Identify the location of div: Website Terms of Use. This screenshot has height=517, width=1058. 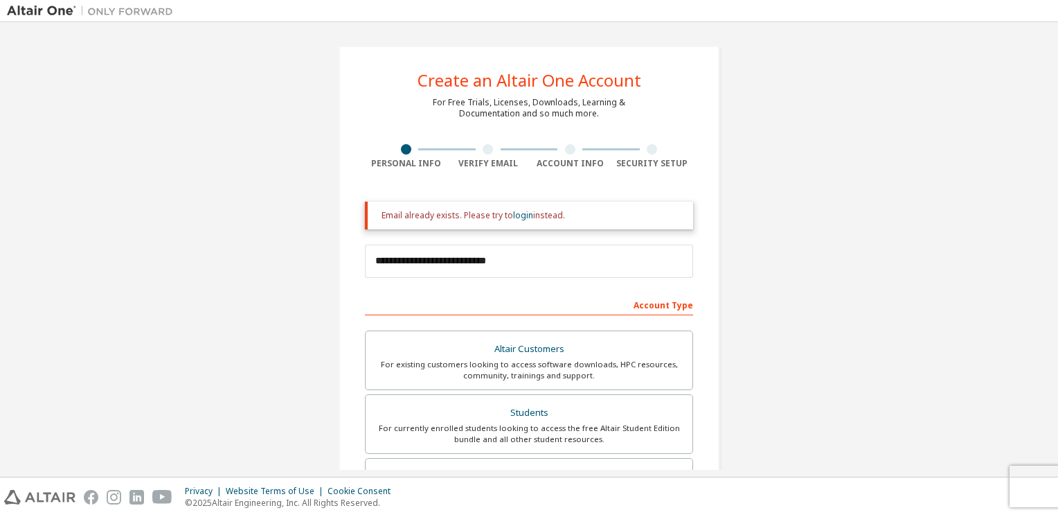
(276, 491).